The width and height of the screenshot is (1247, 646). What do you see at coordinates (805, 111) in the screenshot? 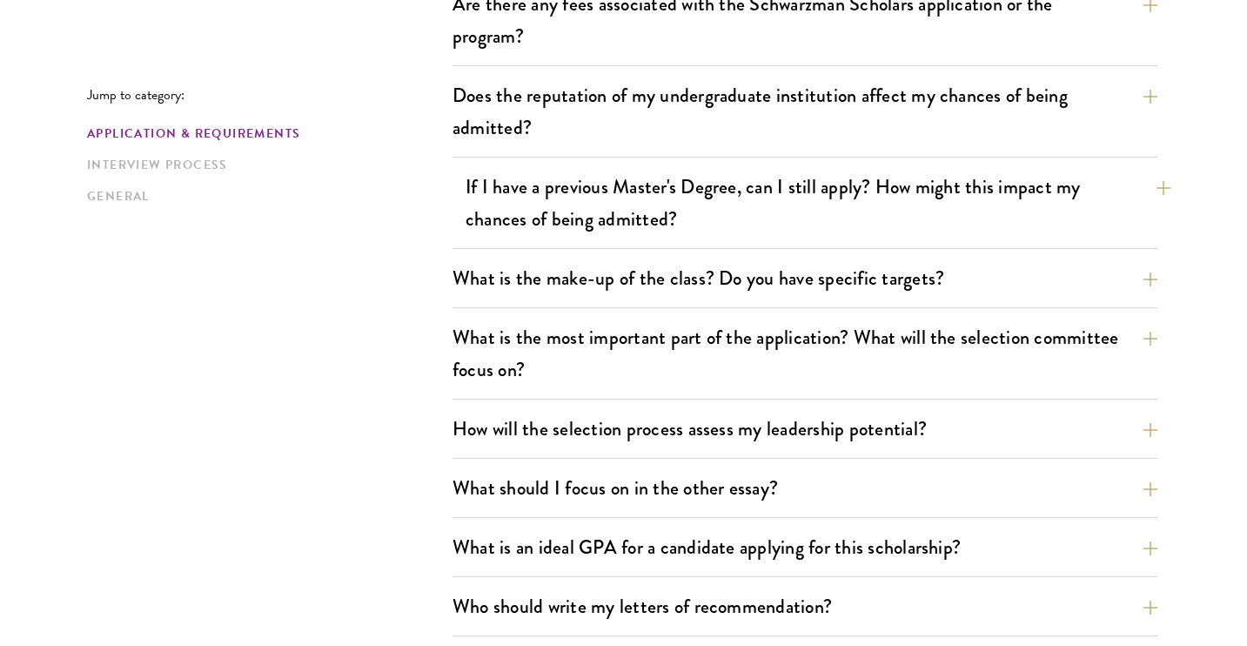
I see `button: Does the reputation of my undergraduate institution affect my chances of being admitted?` at bounding box center [805, 111].